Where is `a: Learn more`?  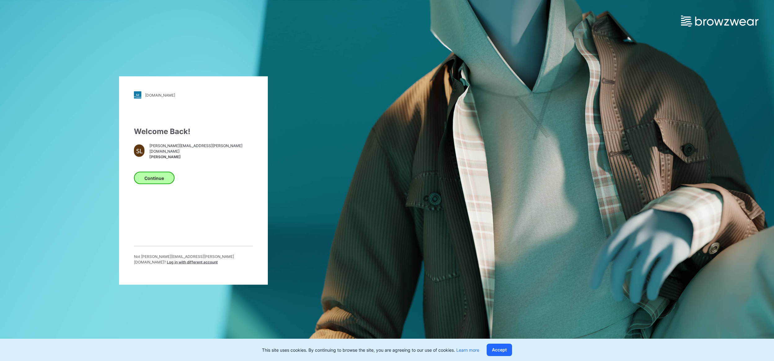
a: Learn more is located at coordinates (468, 350).